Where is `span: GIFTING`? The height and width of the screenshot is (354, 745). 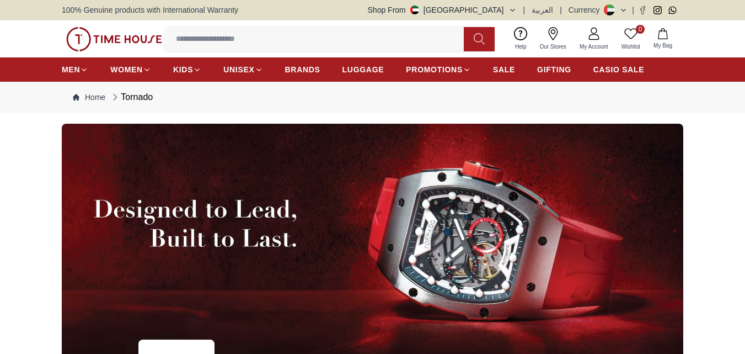
span: GIFTING is located at coordinates (554, 69).